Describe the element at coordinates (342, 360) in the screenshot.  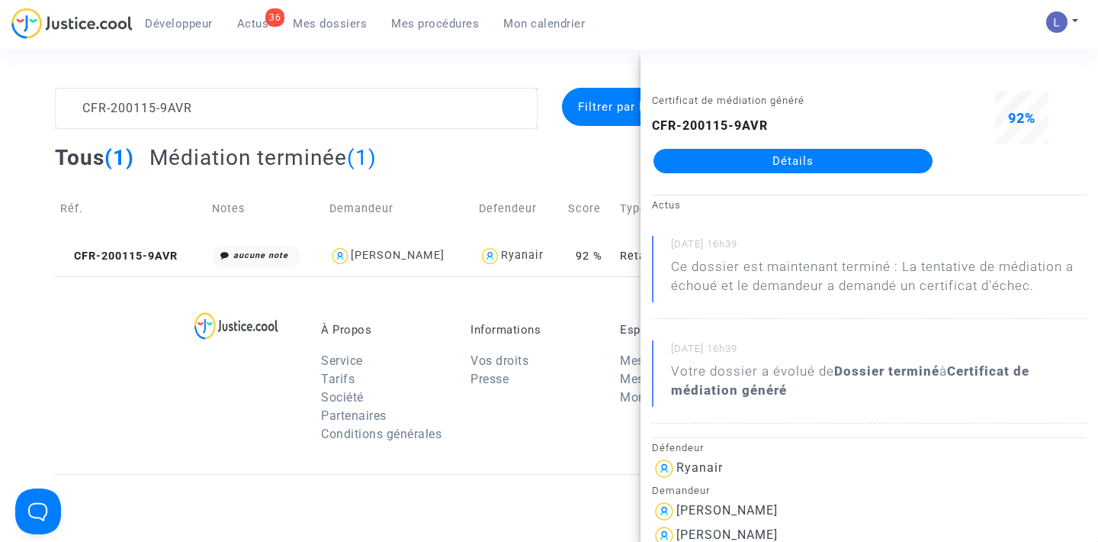
I see `a: Service` at that location.